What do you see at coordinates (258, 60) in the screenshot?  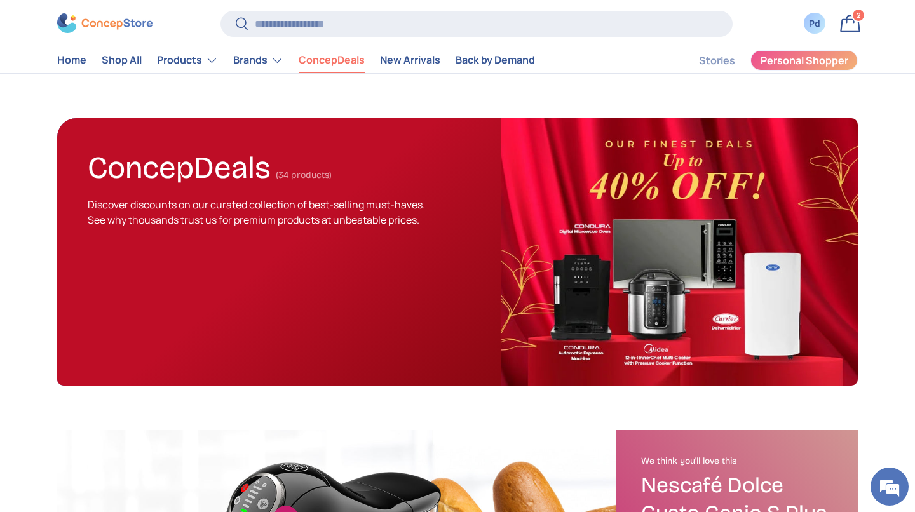 I see `summary: Brands` at bounding box center [258, 60].